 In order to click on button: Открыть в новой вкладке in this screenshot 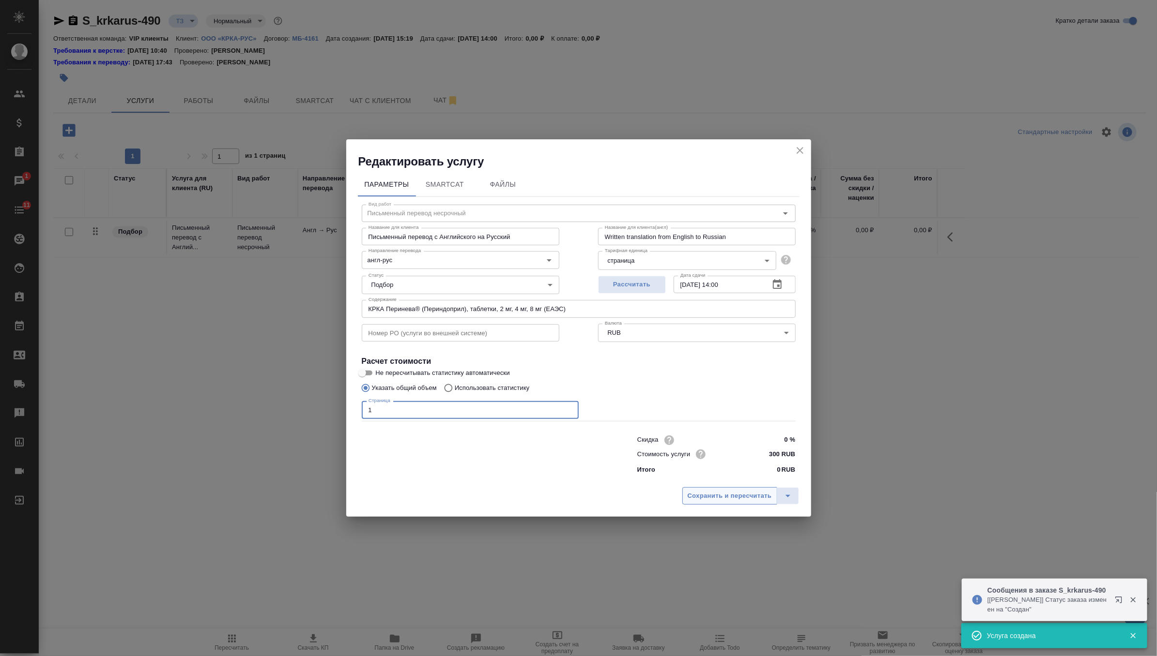, I will do `click(1120, 602)`.